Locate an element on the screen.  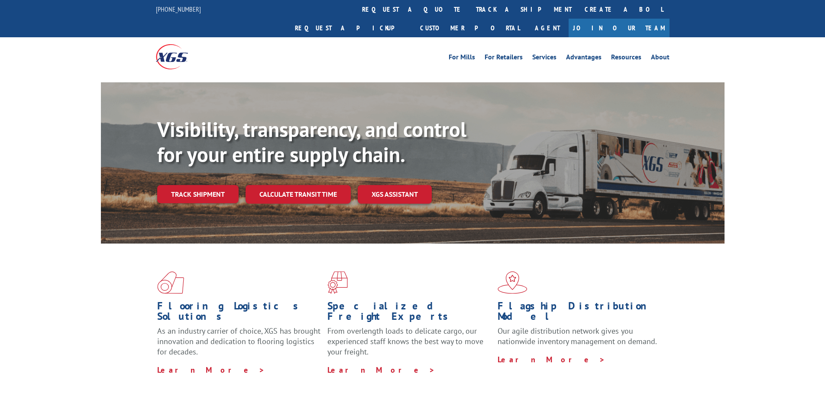
span: As an industry carrier of choice, XGS has brought innovation and dedication to flooring logistics... is located at coordinates (239, 341).